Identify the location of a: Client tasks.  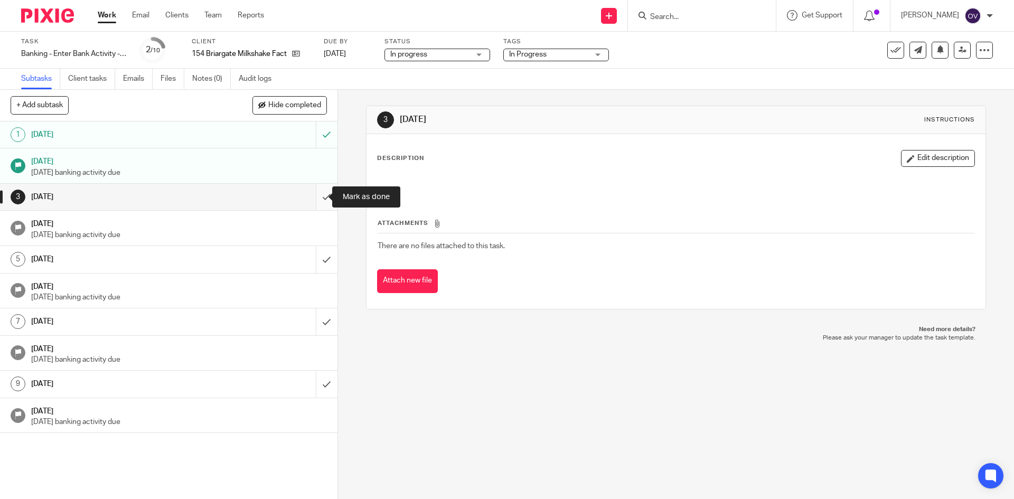
(91, 79).